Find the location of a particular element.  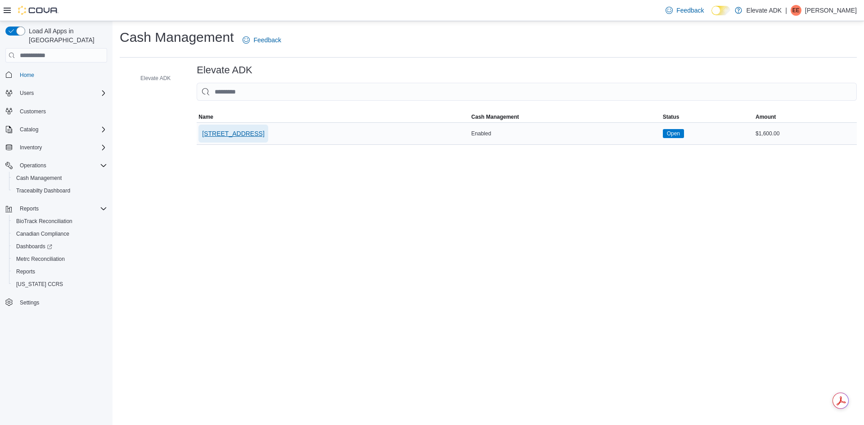

button: Customers is located at coordinates (56, 111).